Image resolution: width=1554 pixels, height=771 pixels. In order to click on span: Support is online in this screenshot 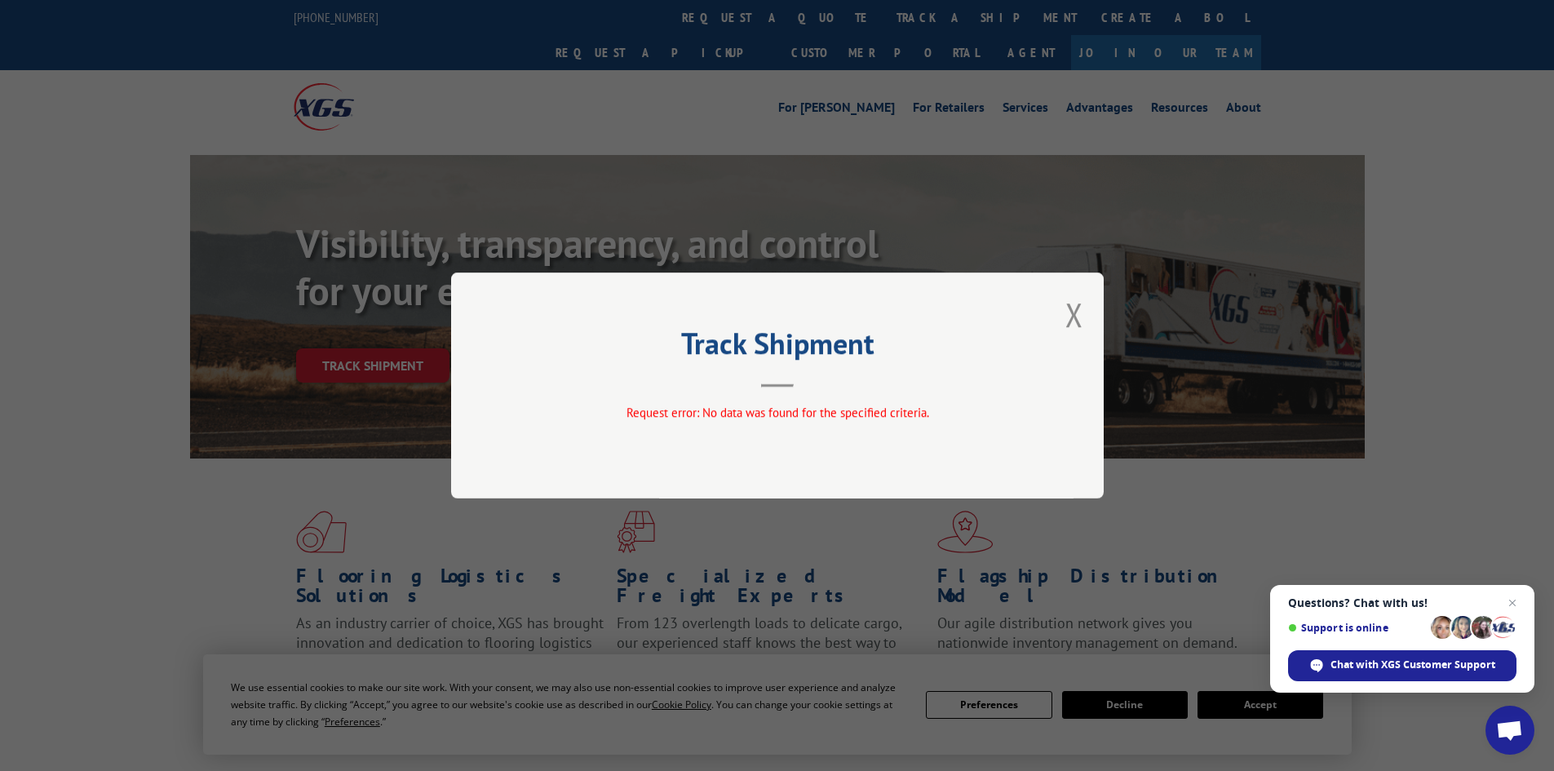, I will do `click(1357, 627)`.